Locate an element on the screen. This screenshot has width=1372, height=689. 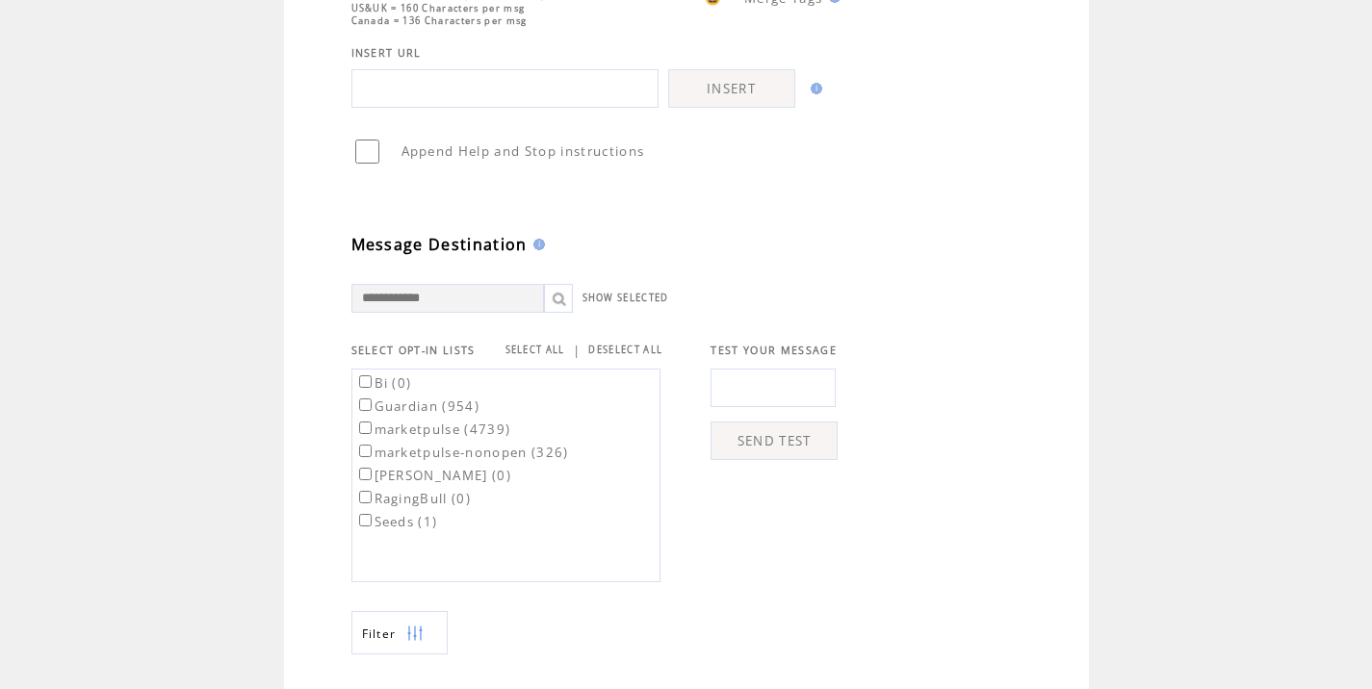
input: marketpulse (4739) is located at coordinates (365, 427).